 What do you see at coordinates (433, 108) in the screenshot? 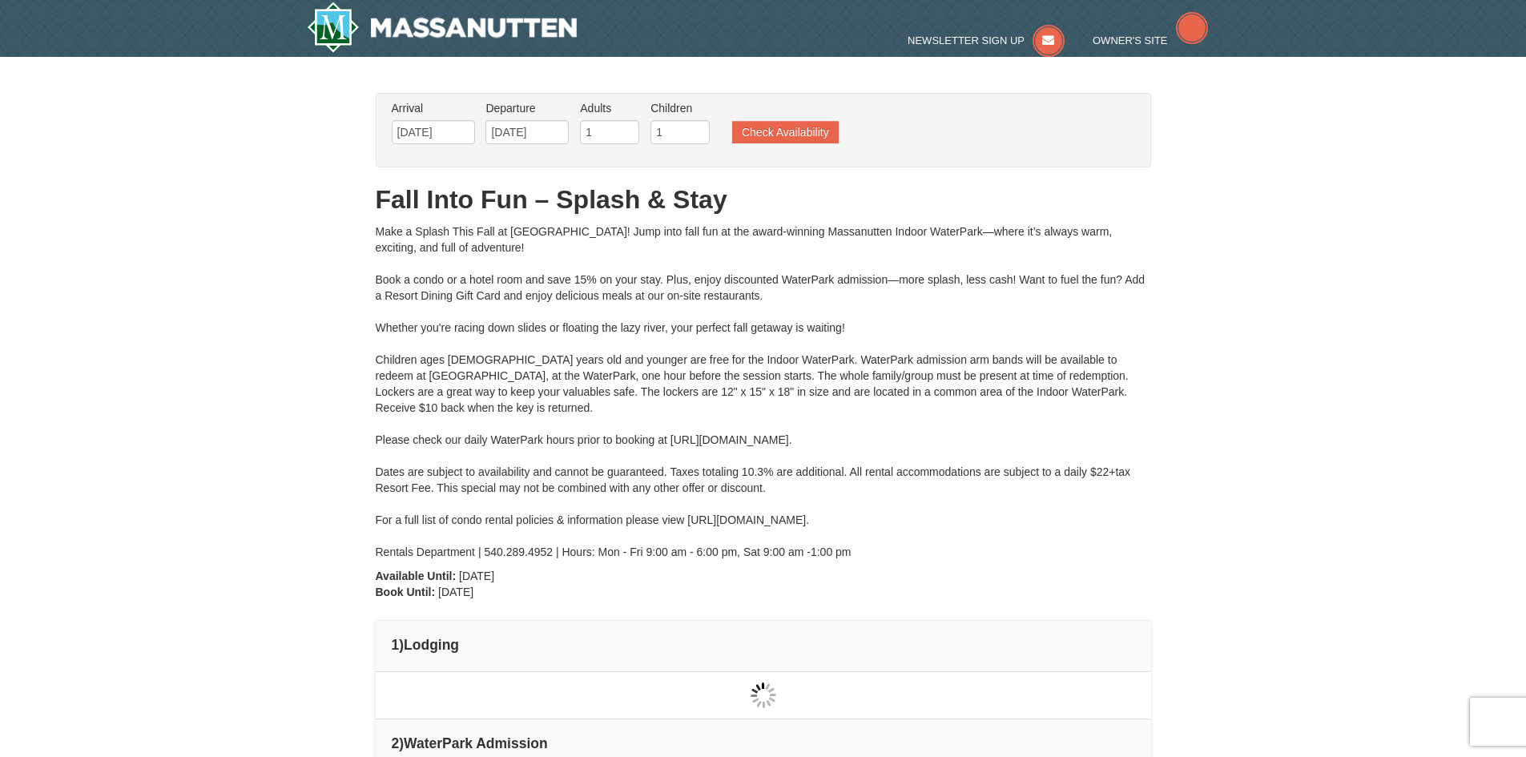
I see `label: Arrival` at bounding box center [433, 108].